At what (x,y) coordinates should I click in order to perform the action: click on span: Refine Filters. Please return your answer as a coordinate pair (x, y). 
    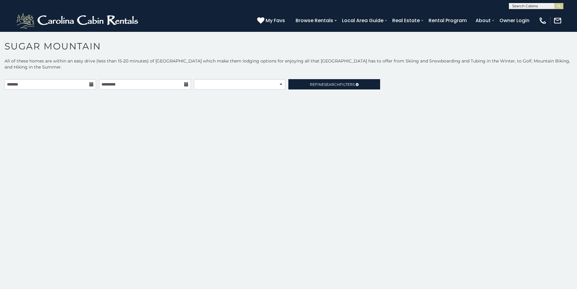
    Looking at the image, I should click on (332, 84).